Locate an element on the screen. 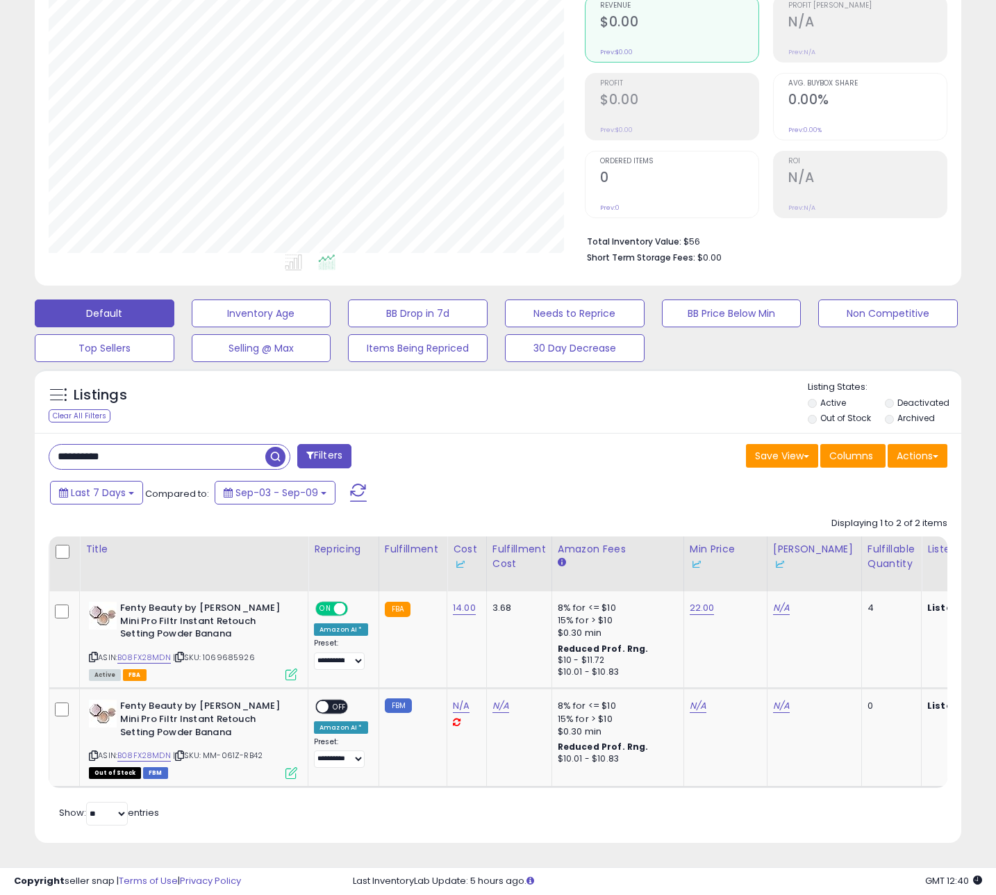 The width and height of the screenshot is (996, 895). button: Save View is located at coordinates (782, 456).